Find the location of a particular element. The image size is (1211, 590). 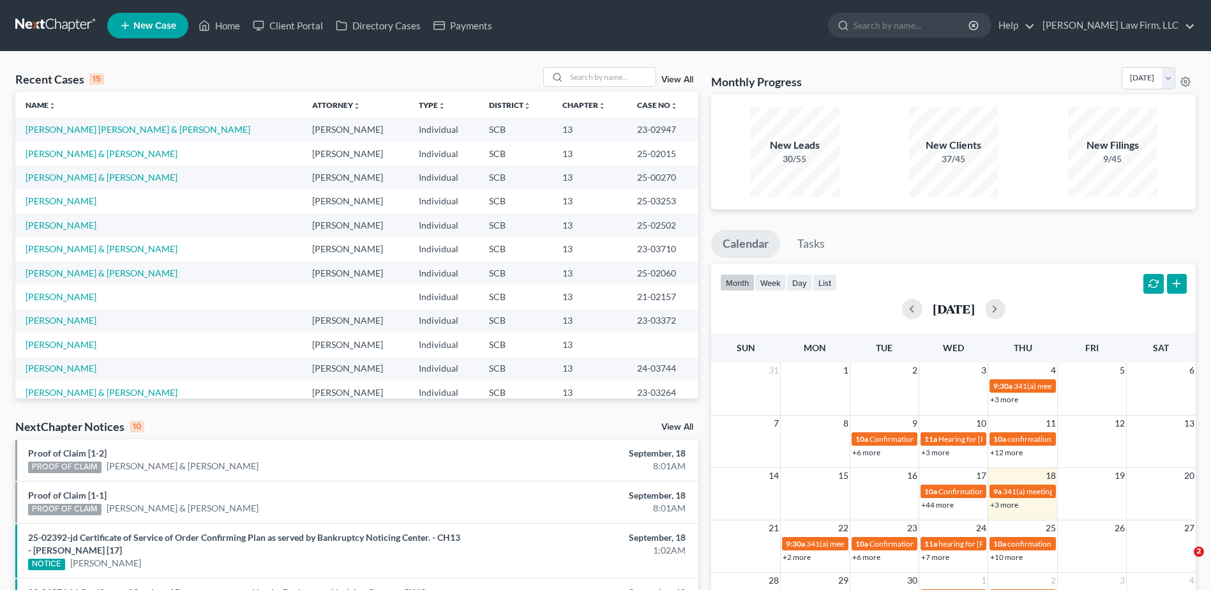

a: Directory Cases is located at coordinates (378, 26).